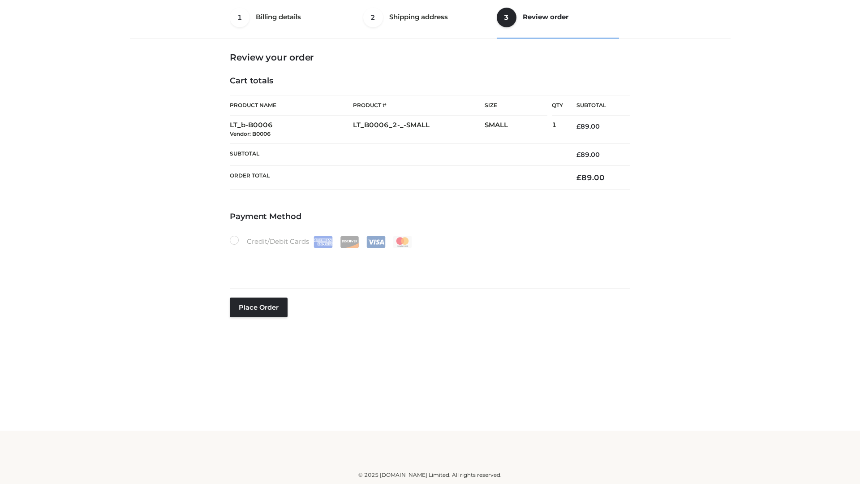 The image size is (860, 484). Describe the element at coordinates (430, 81) in the screenshot. I see `h4: Cart totals` at that location.